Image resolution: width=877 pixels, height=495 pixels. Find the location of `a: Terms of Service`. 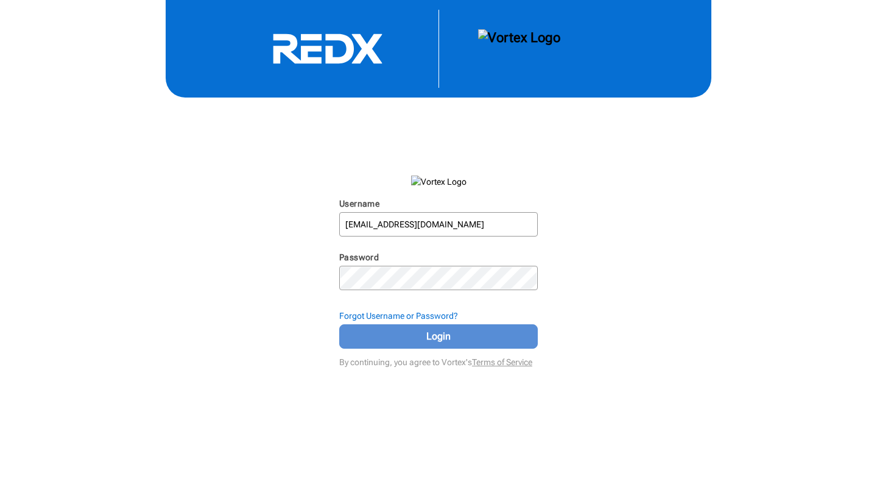

a: Terms of Service is located at coordinates (502, 362).